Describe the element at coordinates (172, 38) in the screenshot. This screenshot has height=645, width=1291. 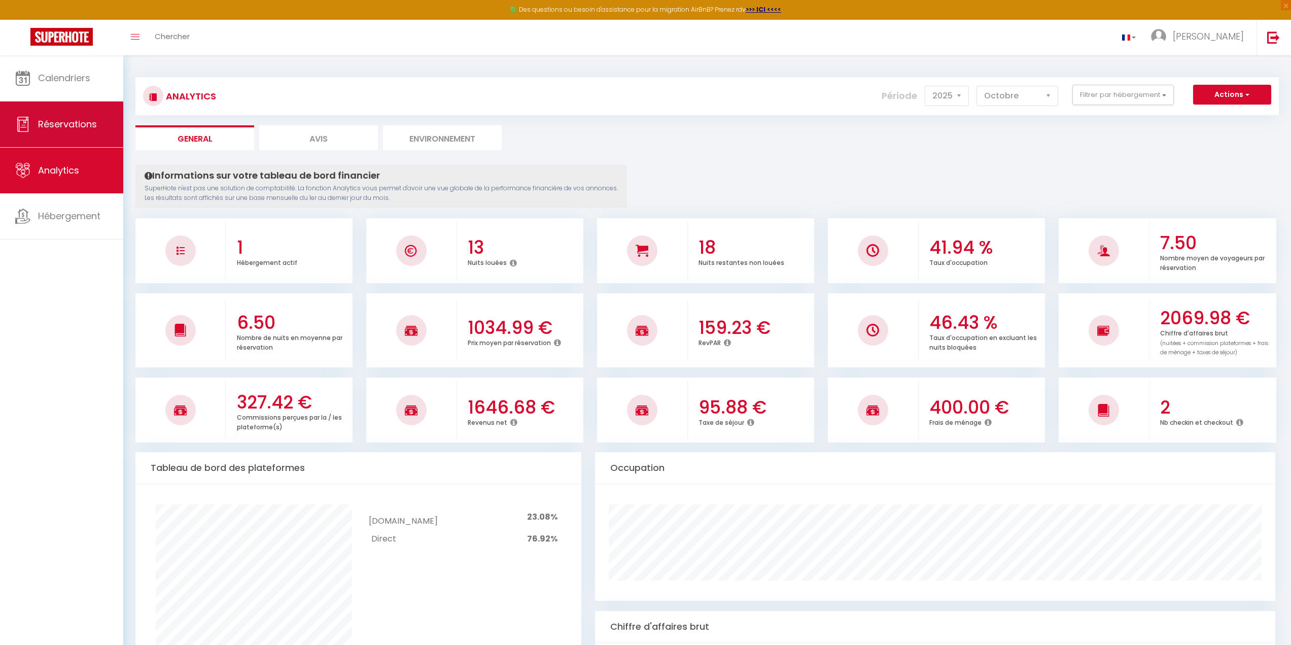
I see `a: Chercher` at that location.